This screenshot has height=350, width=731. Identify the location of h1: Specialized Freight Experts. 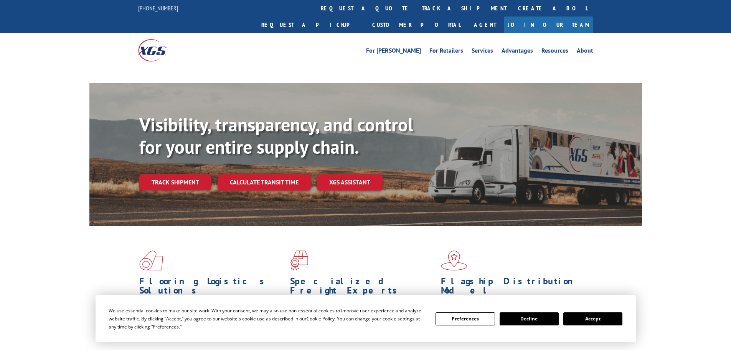
(363, 287).